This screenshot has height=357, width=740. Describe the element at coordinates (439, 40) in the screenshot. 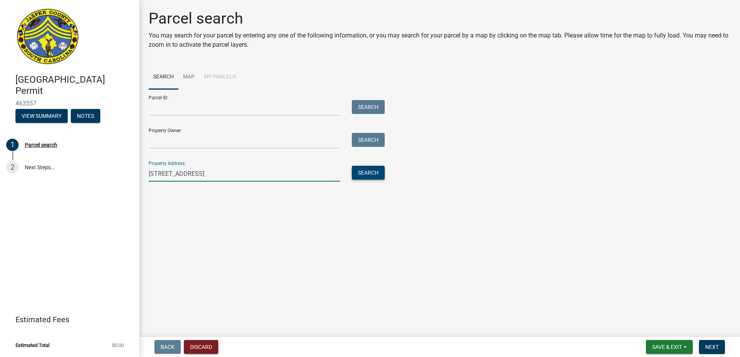

I see `p: You may search for your parcel by entering any one of the following information, or you may searc...` at that location.